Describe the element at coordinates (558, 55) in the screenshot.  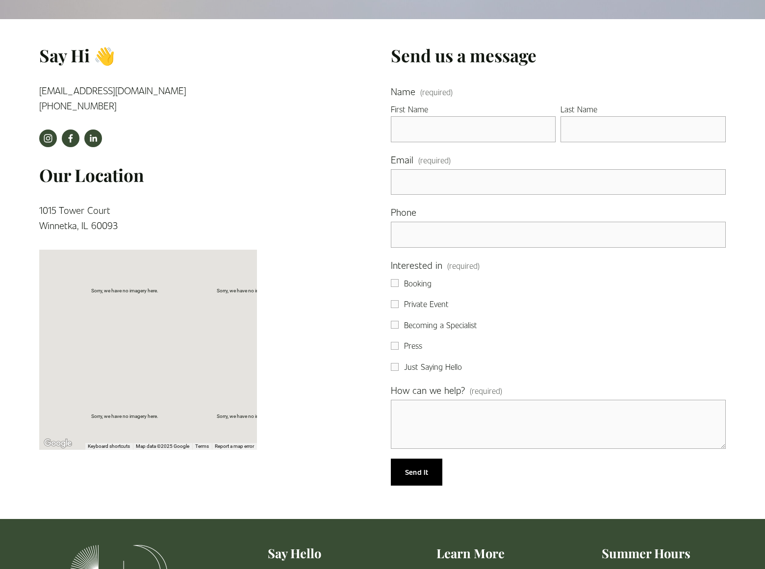
I see `h3: Send us a message` at that location.